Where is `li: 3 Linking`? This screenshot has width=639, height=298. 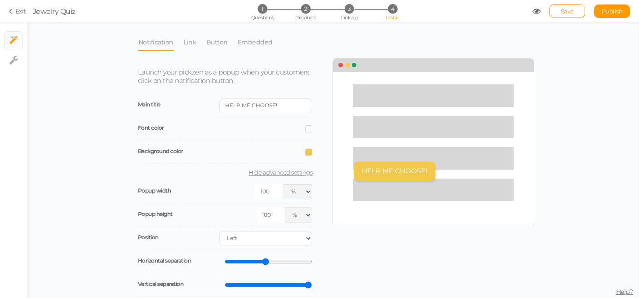
li: 3 Linking is located at coordinates (349, 9).